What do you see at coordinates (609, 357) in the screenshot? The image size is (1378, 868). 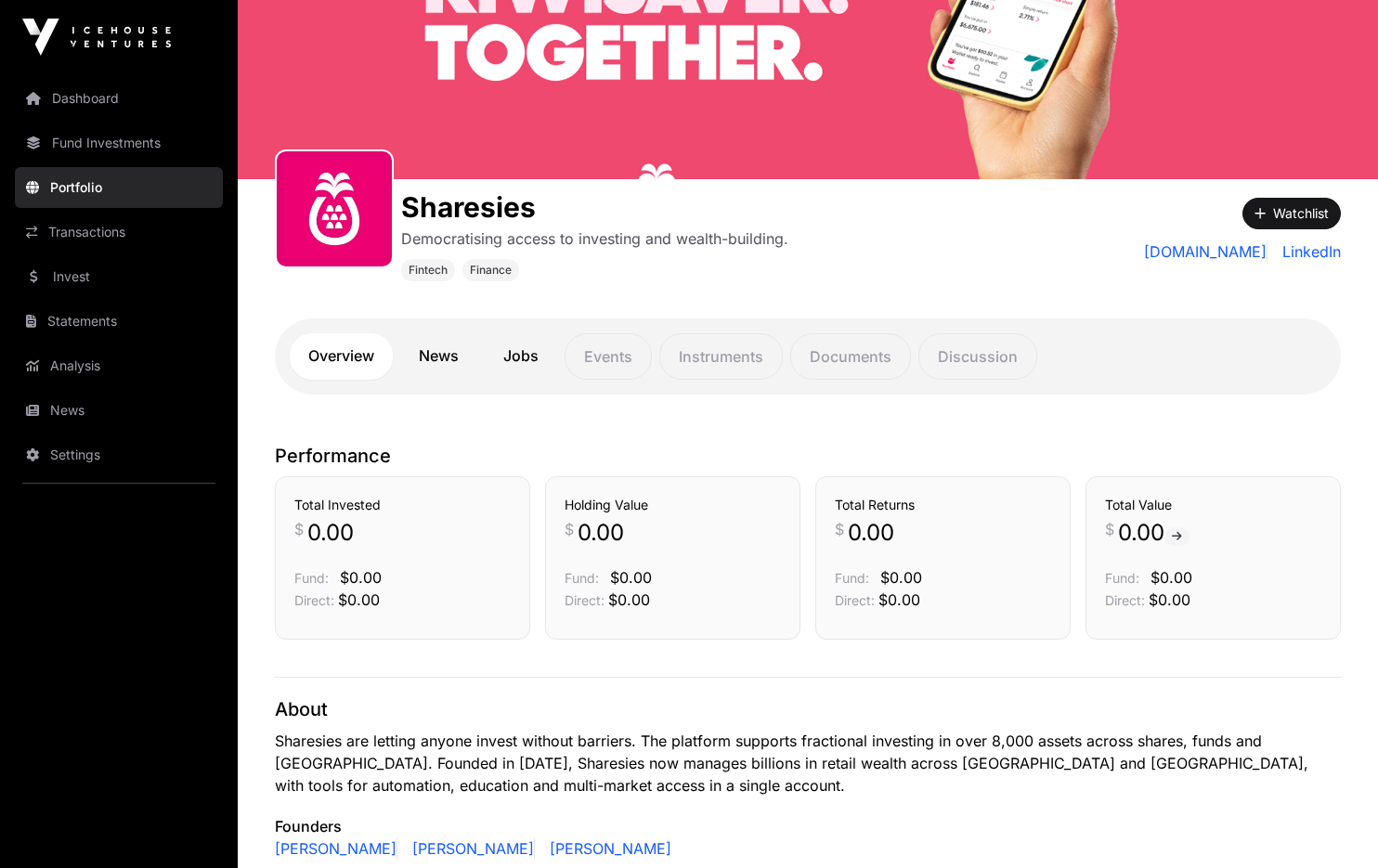 I see `p: Events` at bounding box center [609, 357].